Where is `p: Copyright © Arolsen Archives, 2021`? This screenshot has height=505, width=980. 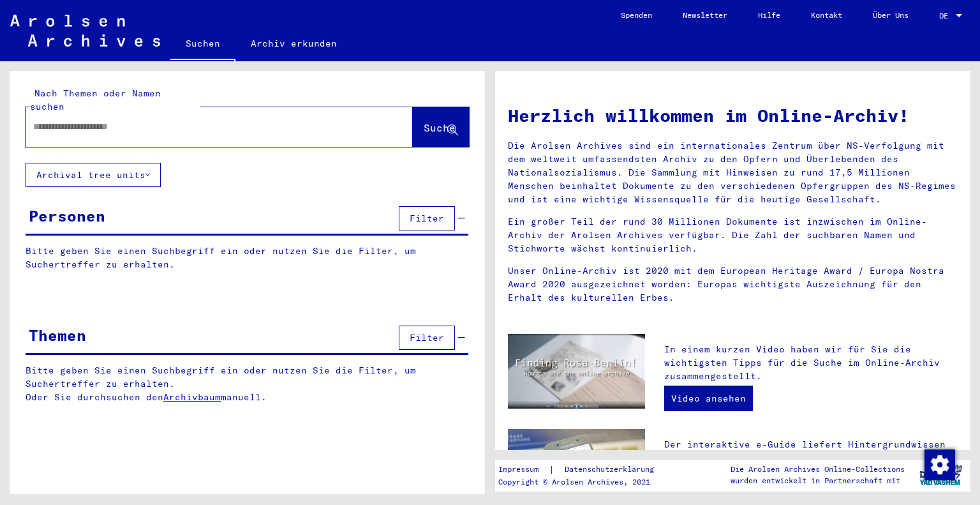 p: Copyright © Arolsen Archives, 2021 is located at coordinates (584, 482).